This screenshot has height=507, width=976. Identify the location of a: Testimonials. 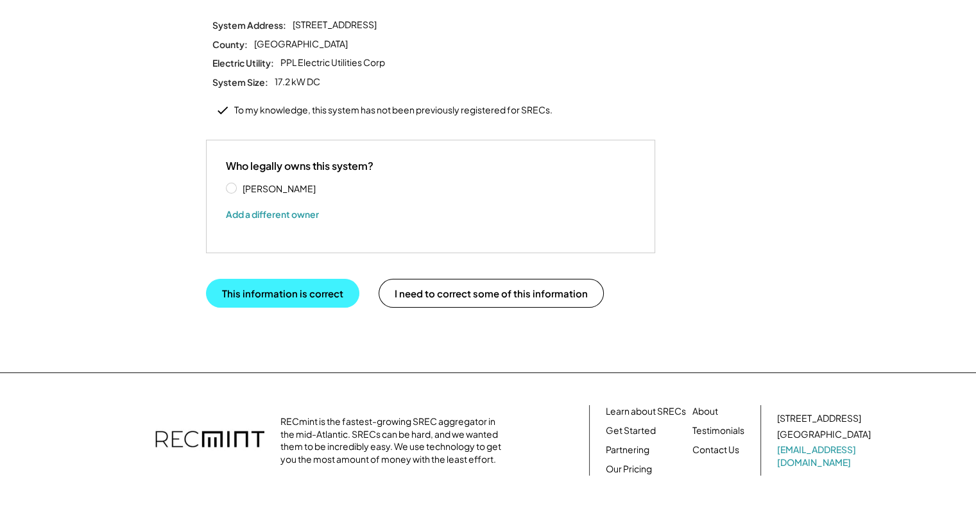
(718, 431).